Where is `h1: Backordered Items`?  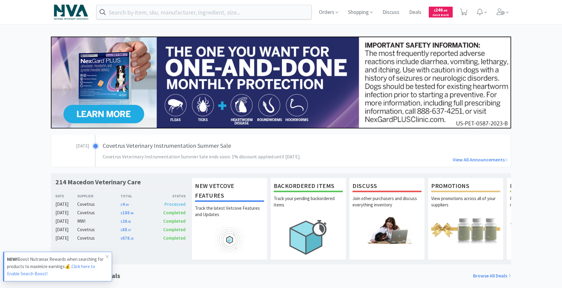 h1: Backordered Items is located at coordinates (308, 187).